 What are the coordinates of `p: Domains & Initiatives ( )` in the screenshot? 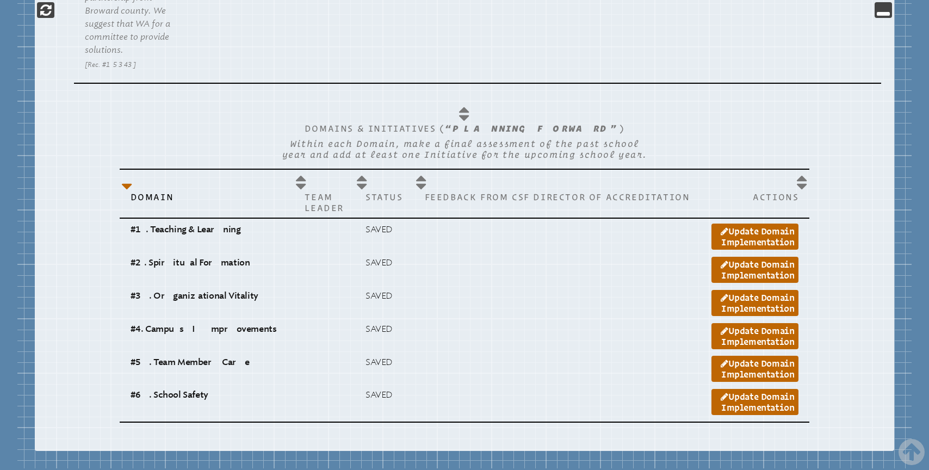 It's located at (464, 128).